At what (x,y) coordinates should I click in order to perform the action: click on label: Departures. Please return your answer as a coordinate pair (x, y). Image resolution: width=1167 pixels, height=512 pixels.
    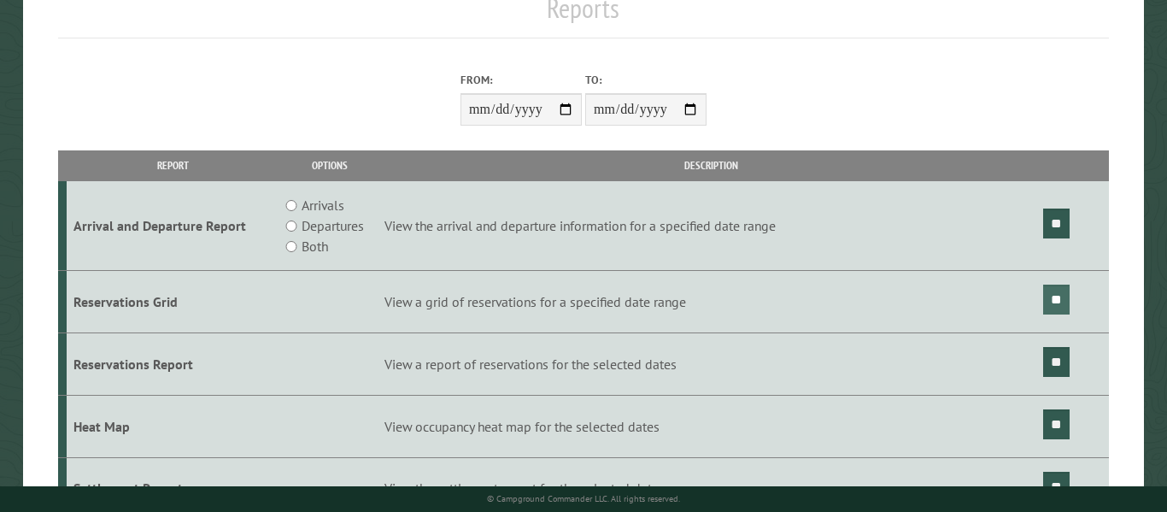
    Looking at the image, I should click on (332, 226).